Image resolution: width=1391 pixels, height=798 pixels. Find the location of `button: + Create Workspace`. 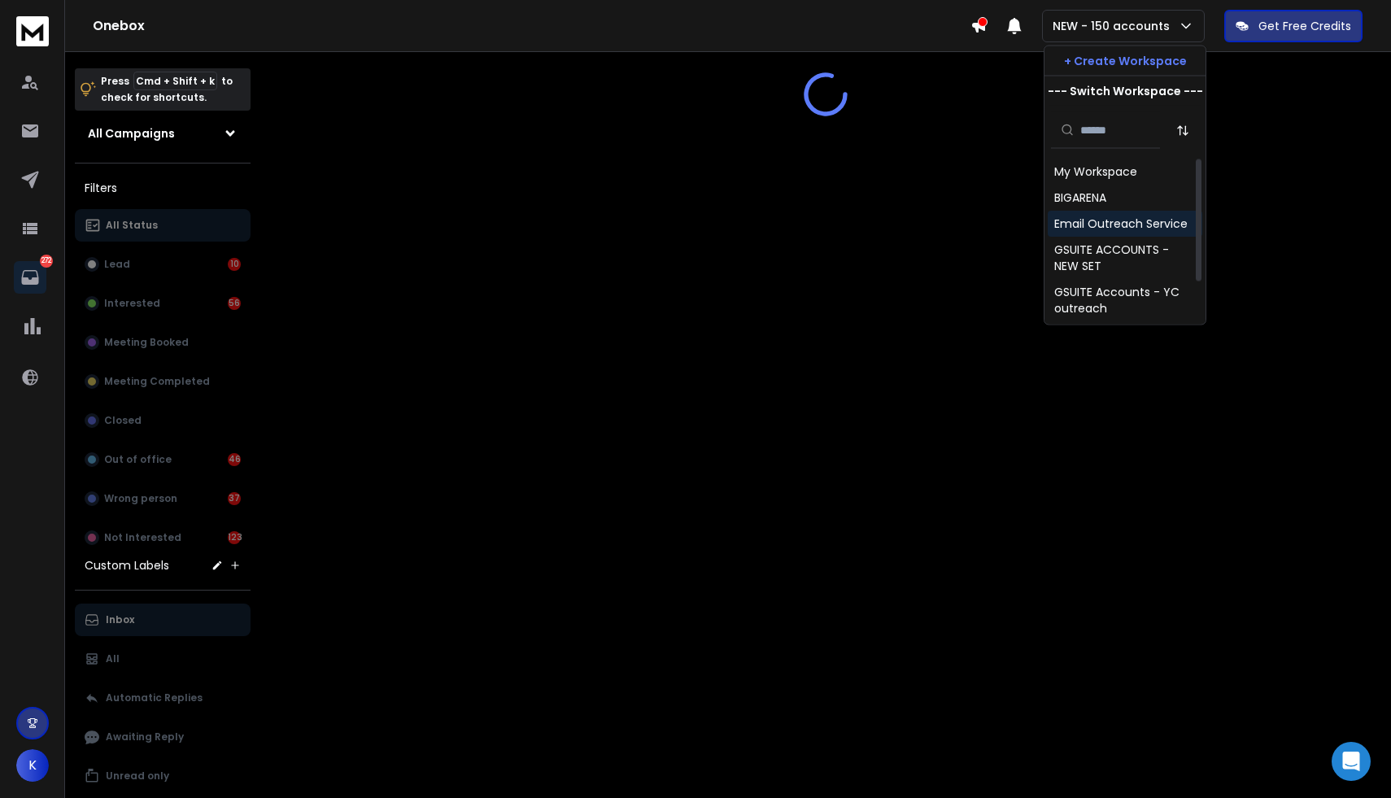

button: + Create Workspace is located at coordinates (1125, 61).